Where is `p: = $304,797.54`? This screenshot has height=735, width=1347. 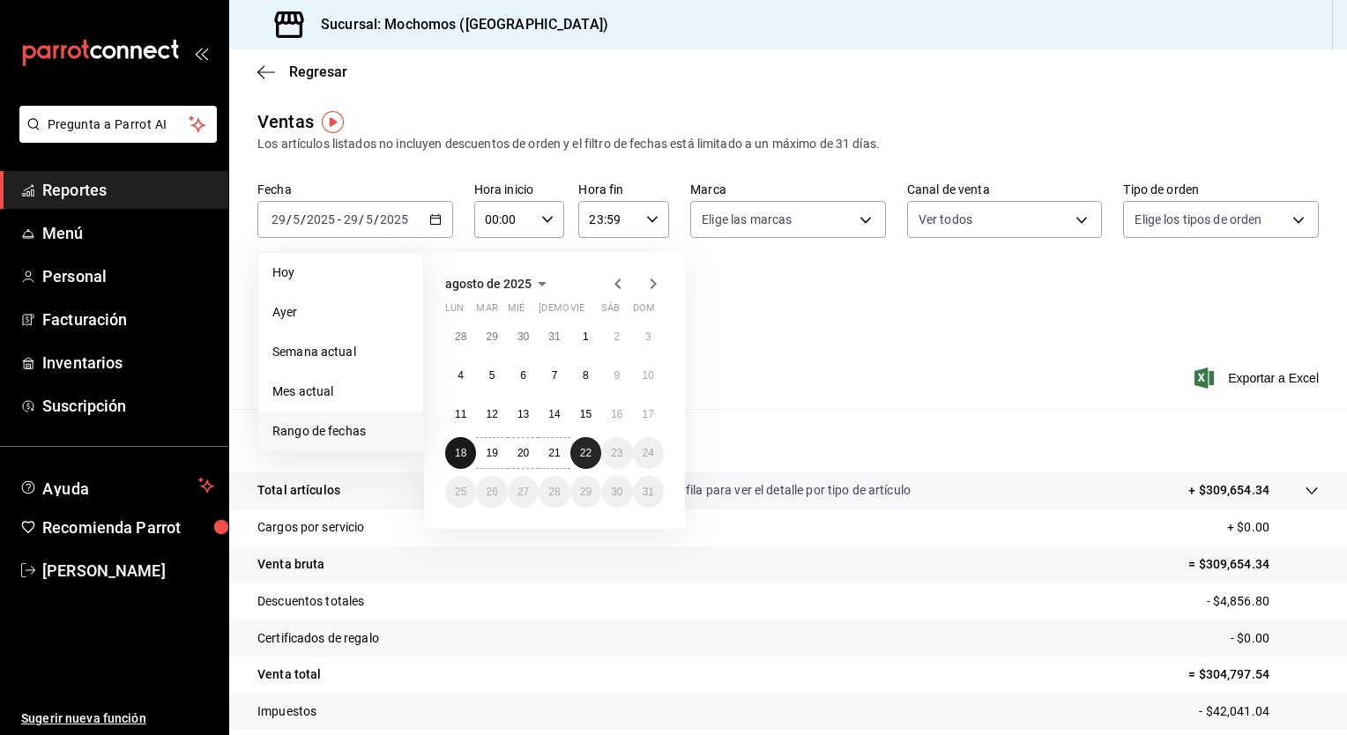
p: = $304,797.54 is located at coordinates (1253, 674).